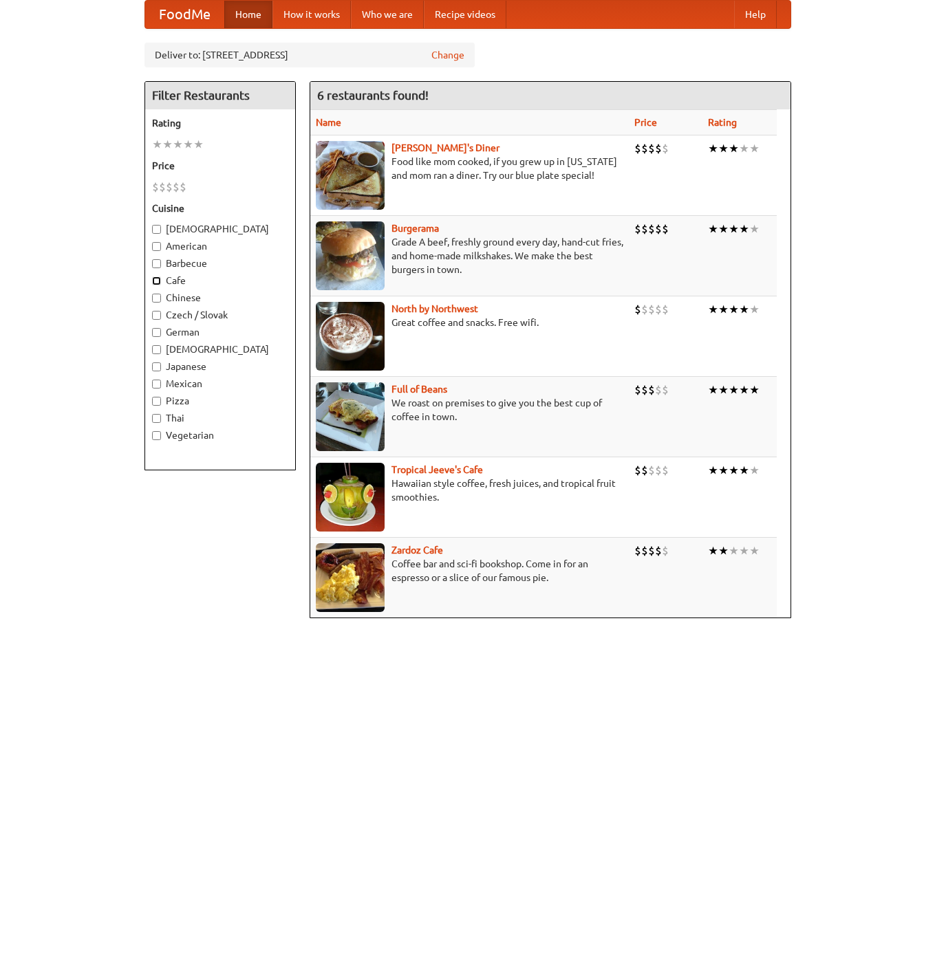 This screenshot has width=935, height=973. I want to click on h5: Rating, so click(220, 123).